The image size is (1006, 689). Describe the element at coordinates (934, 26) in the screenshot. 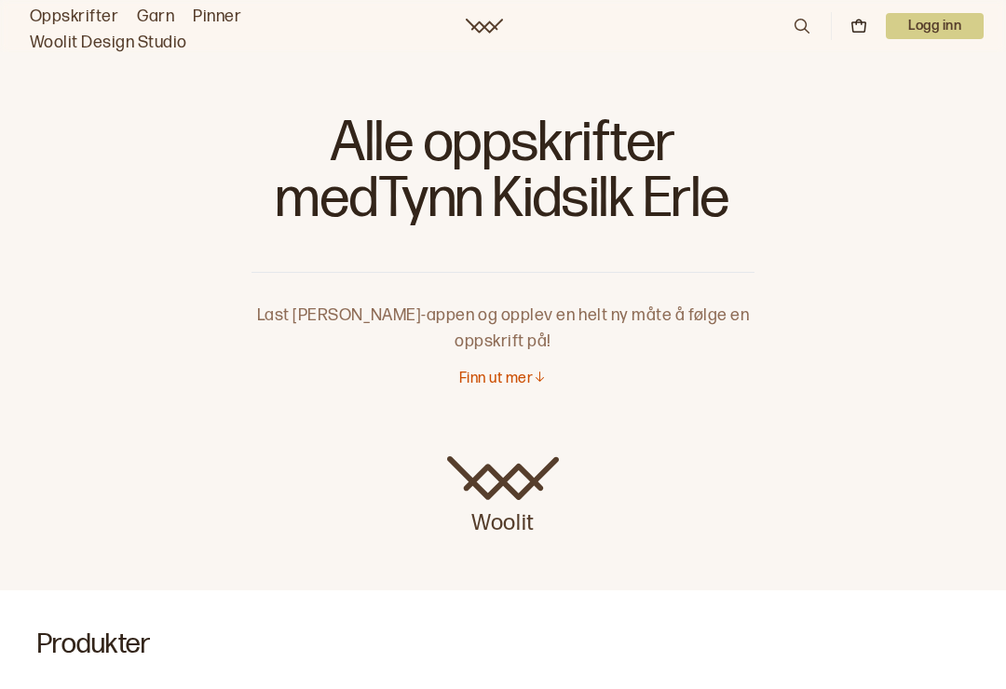

I see `p: Logg inn` at that location.